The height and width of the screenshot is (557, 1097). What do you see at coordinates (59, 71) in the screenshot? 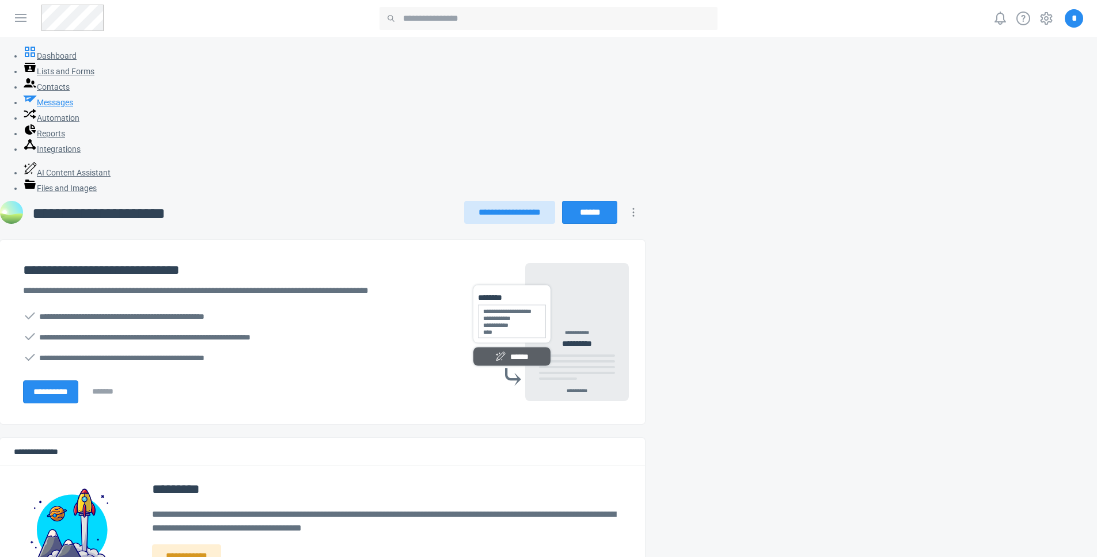
I see `a: Lists and Forms` at bounding box center [59, 71].